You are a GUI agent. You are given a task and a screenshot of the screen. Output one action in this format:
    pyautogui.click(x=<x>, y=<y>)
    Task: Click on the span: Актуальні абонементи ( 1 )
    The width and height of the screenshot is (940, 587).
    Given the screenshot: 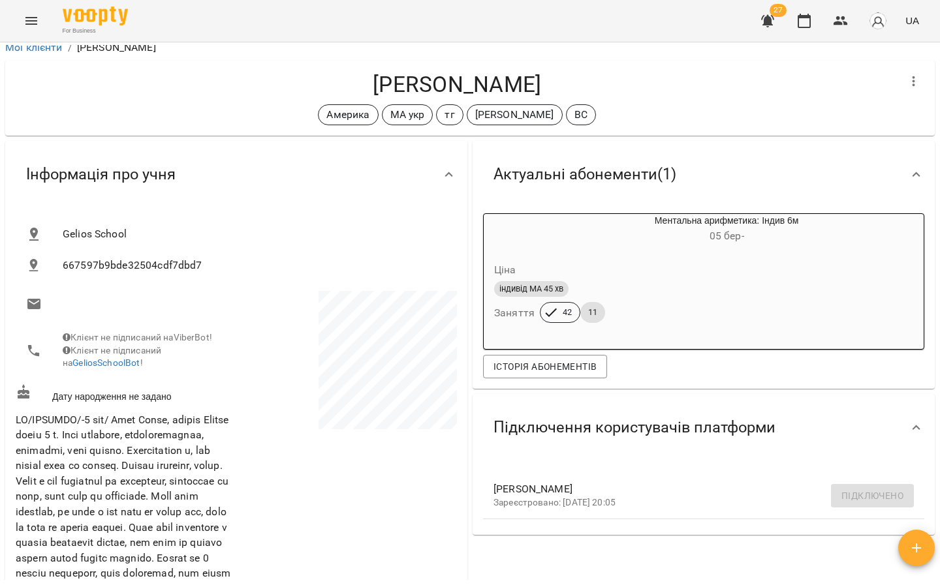 What is the action you would take?
    pyautogui.click(x=585, y=174)
    